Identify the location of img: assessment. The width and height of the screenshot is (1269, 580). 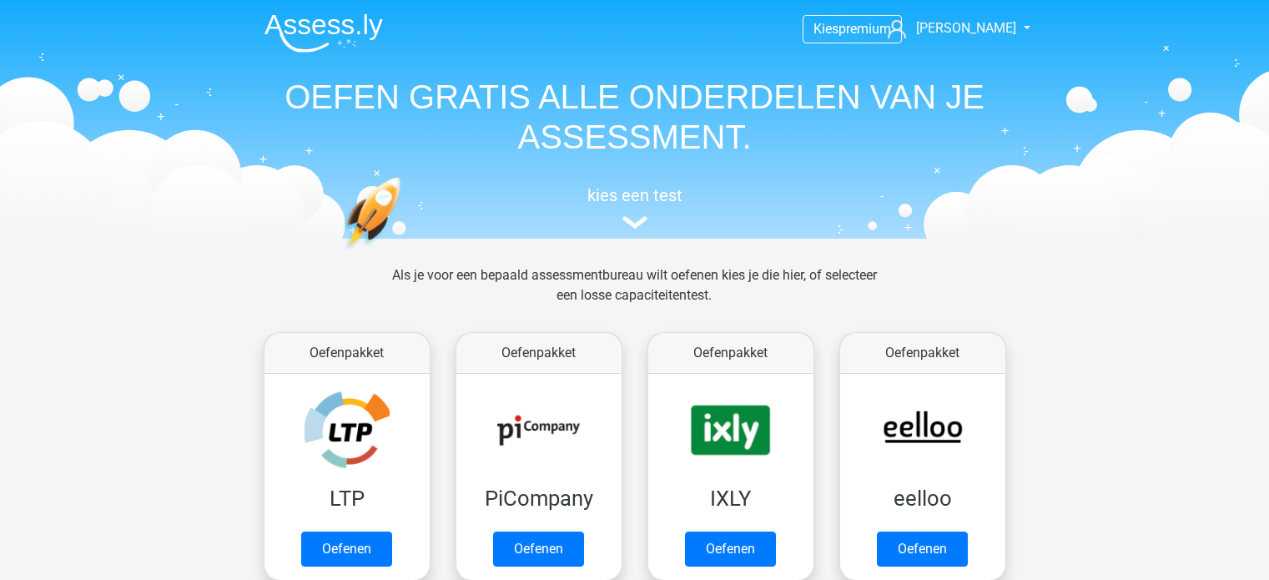
(635, 222).